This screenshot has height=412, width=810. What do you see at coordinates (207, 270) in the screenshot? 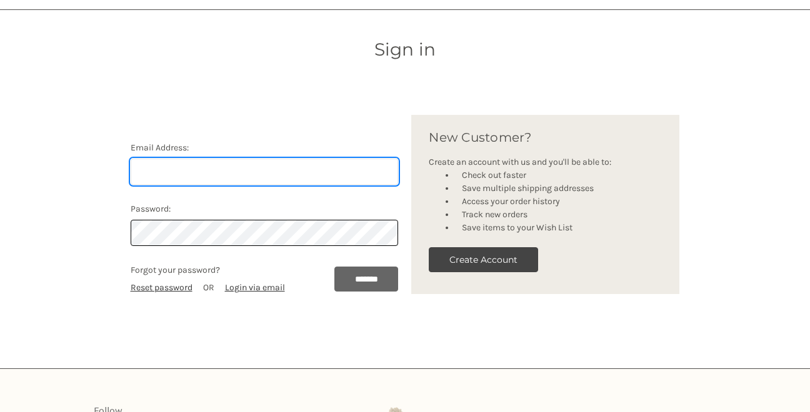
I see `p: Forgot your password?` at bounding box center [207, 270].